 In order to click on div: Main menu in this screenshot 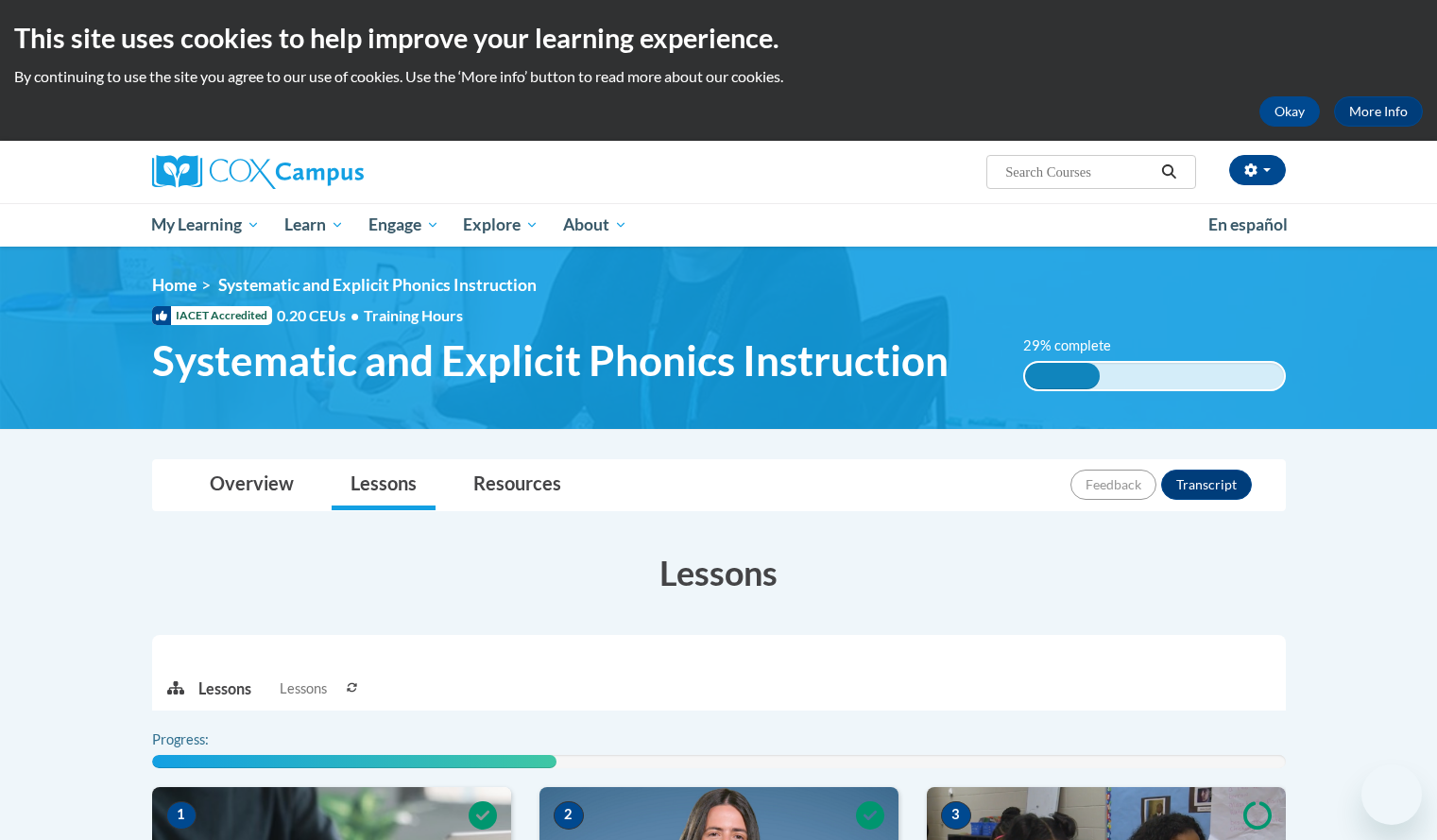, I will do `click(718, 225)`.